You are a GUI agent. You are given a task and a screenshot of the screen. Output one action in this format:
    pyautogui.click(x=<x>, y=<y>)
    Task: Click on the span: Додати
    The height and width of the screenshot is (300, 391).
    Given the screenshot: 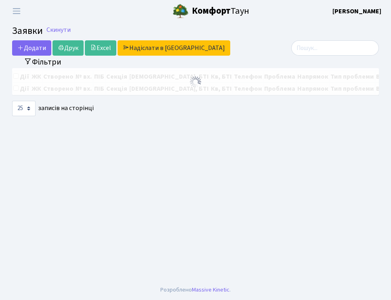 What is the action you would take?
    pyautogui.click(x=32, y=48)
    